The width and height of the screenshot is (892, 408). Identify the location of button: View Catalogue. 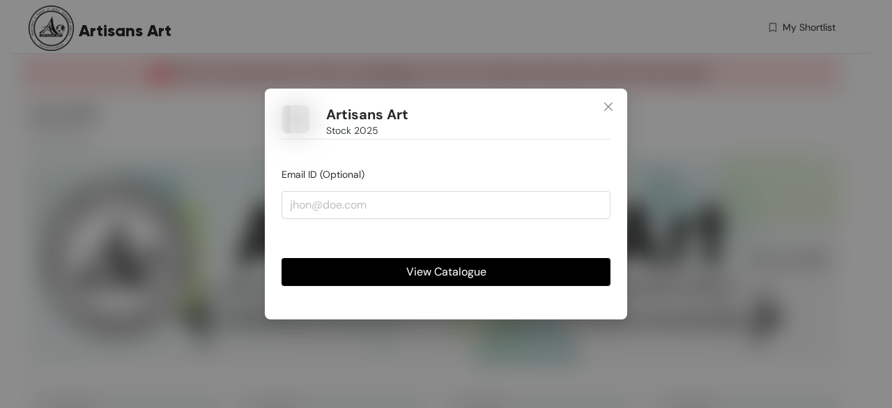
(446, 272).